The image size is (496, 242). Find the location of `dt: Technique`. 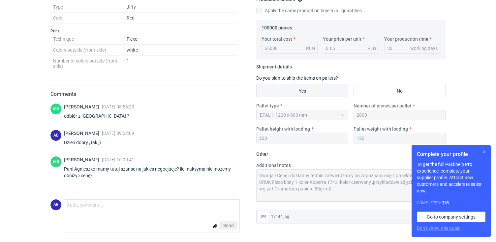

dt: Technique is located at coordinates (90, 39).